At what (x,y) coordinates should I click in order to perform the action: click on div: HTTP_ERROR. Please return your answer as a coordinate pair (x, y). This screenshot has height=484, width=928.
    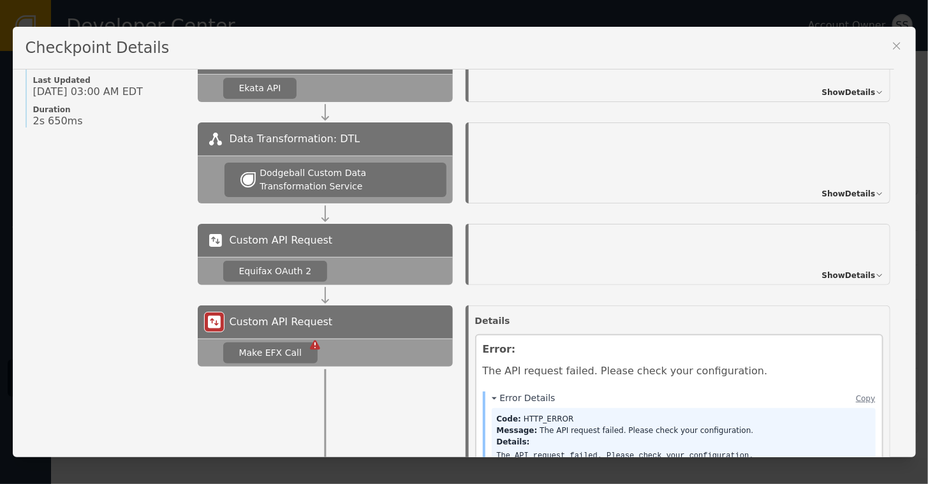
    Looking at the image, I should click on (684, 419).